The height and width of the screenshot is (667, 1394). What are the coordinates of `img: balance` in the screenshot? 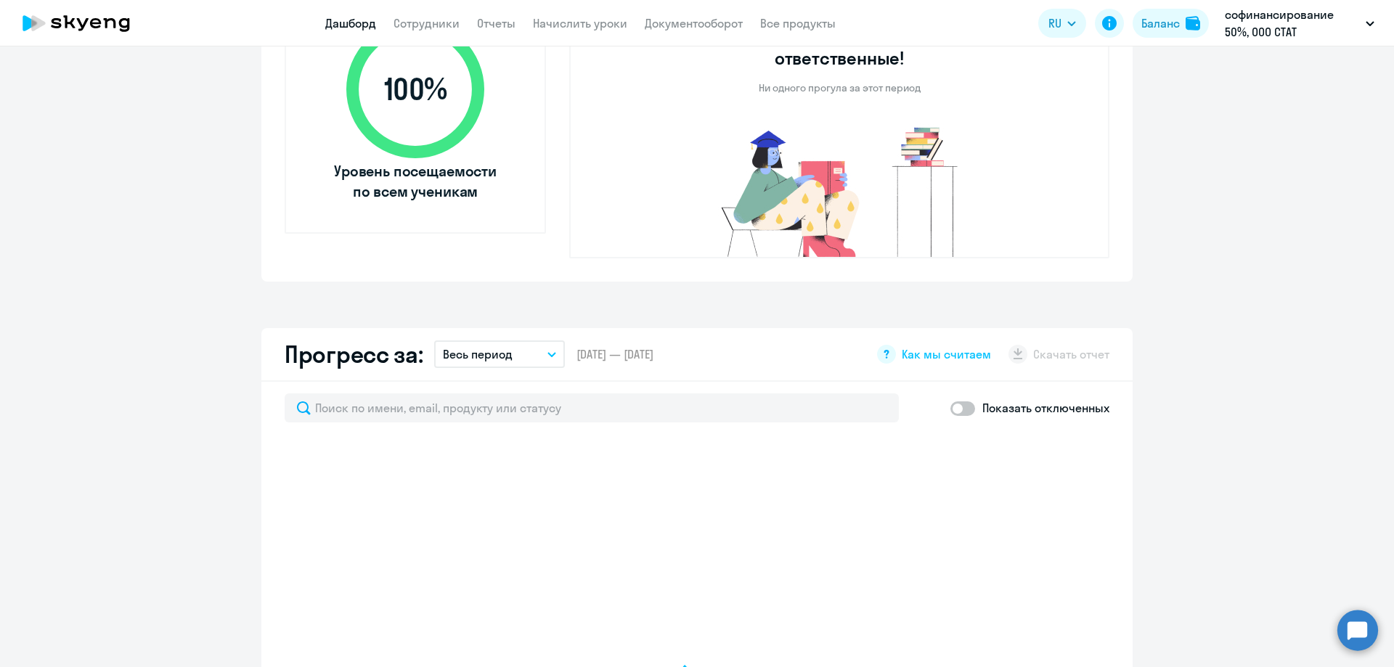 It's located at (1193, 23).